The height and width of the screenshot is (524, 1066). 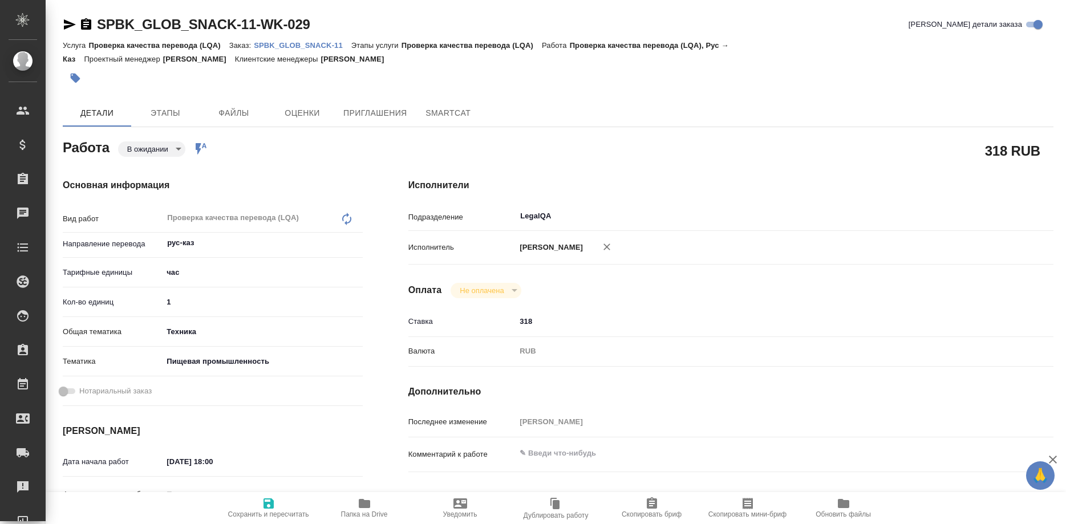 I want to click on p: SPBK_GLOB_SNACK-11, so click(x=302, y=45).